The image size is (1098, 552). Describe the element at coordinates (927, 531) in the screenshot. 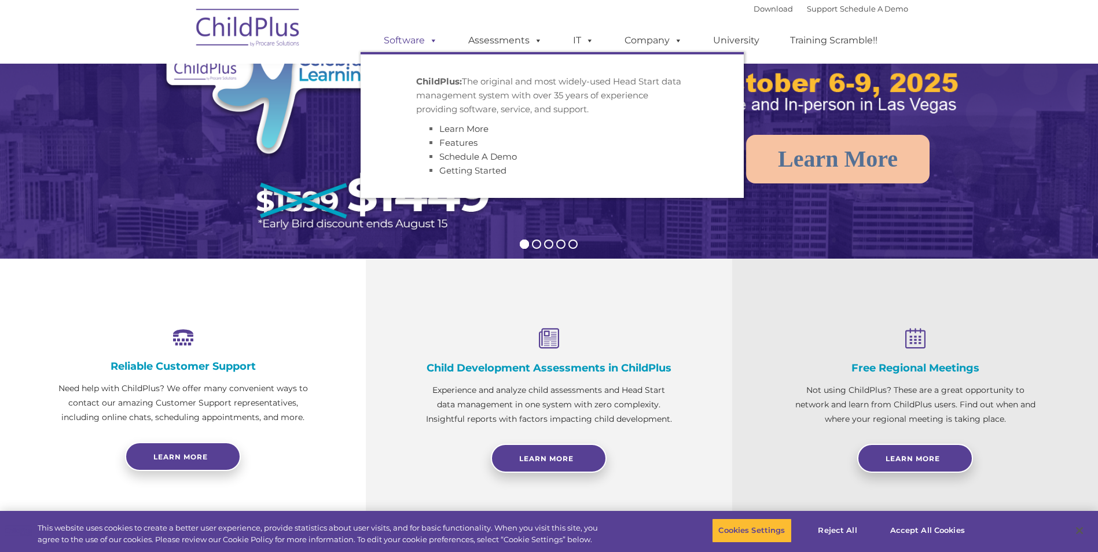

I see `button: Accept All Cookies` at that location.